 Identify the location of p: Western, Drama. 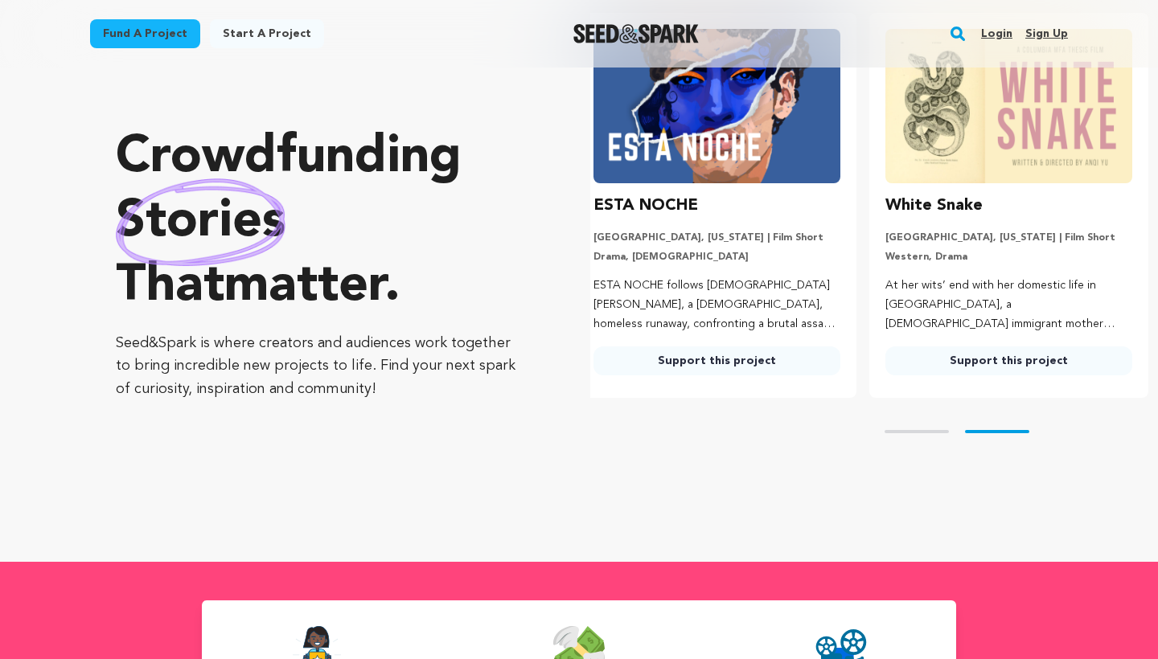
(1008, 257).